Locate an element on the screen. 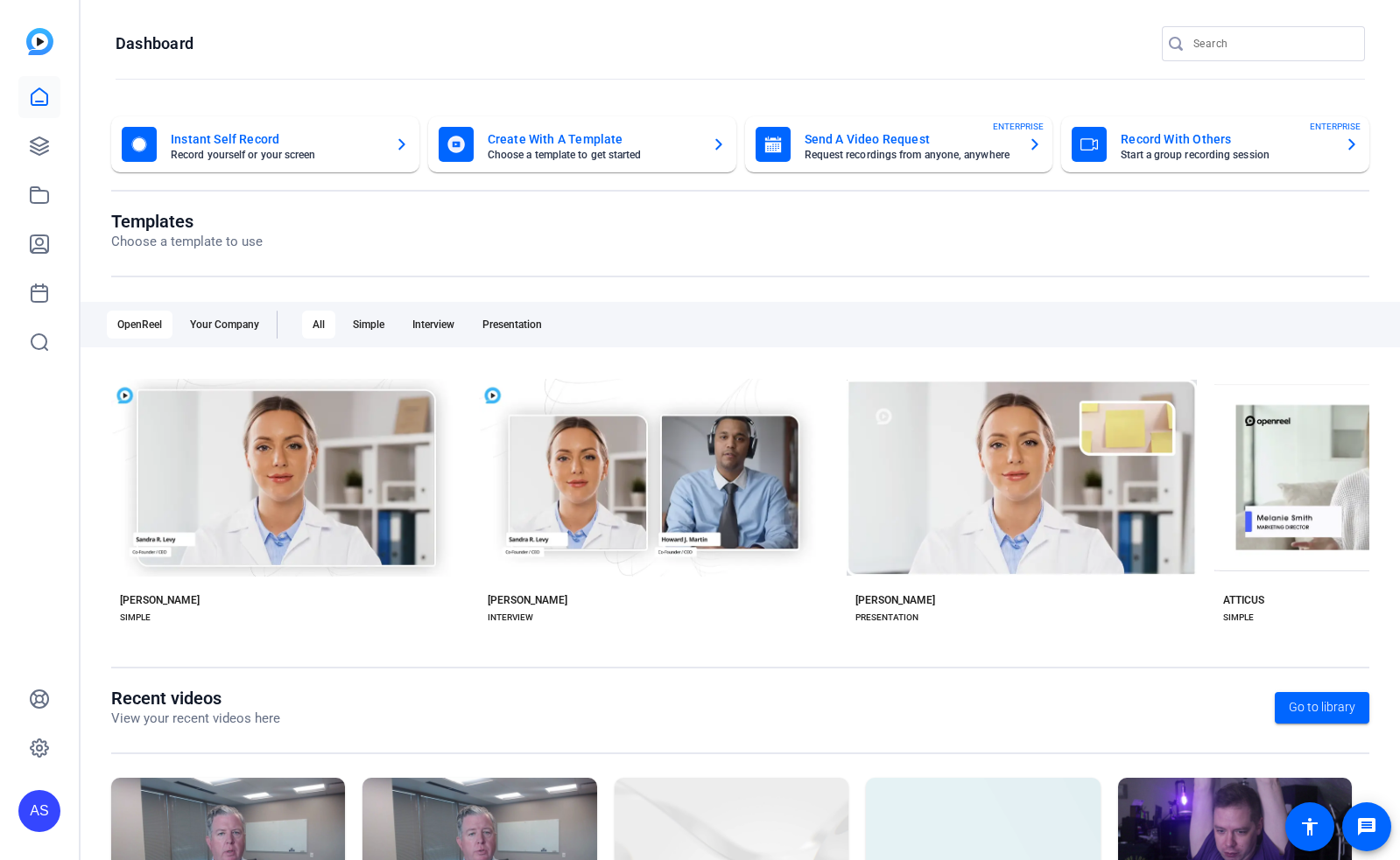 The image size is (1400, 860). div: Interview is located at coordinates (433, 325).